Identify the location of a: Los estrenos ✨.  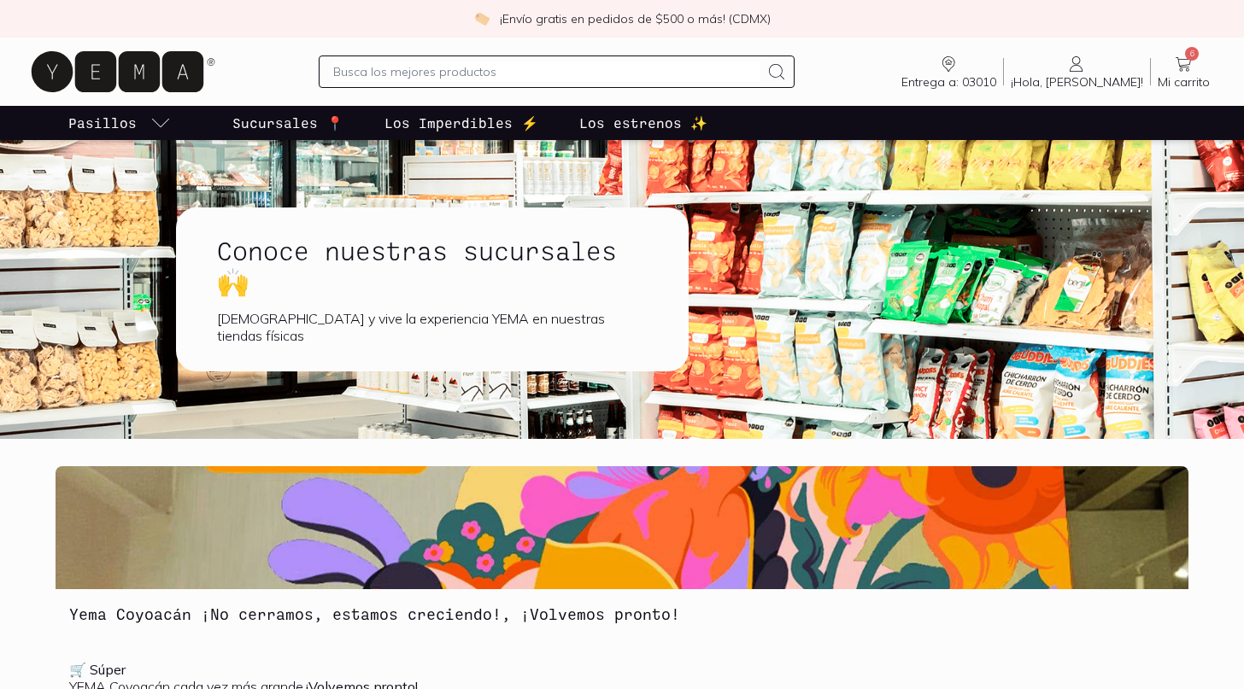
(643, 123).